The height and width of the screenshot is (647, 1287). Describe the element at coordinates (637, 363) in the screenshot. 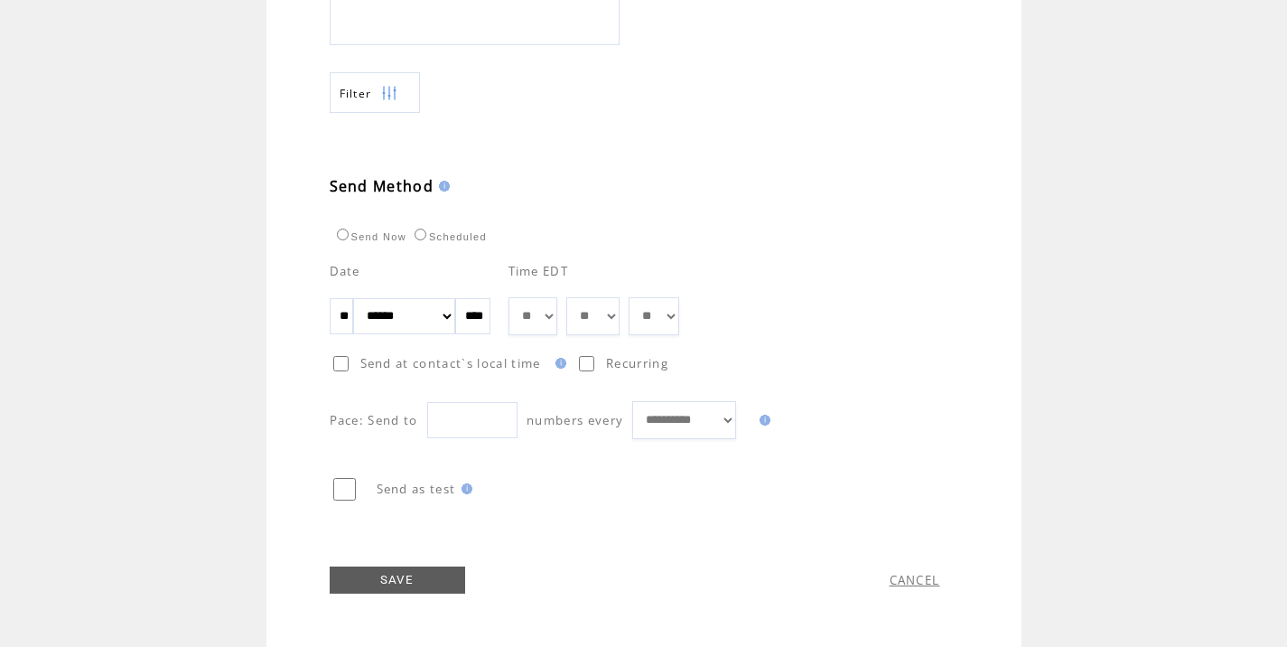

I see `span: Recurring` at that location.